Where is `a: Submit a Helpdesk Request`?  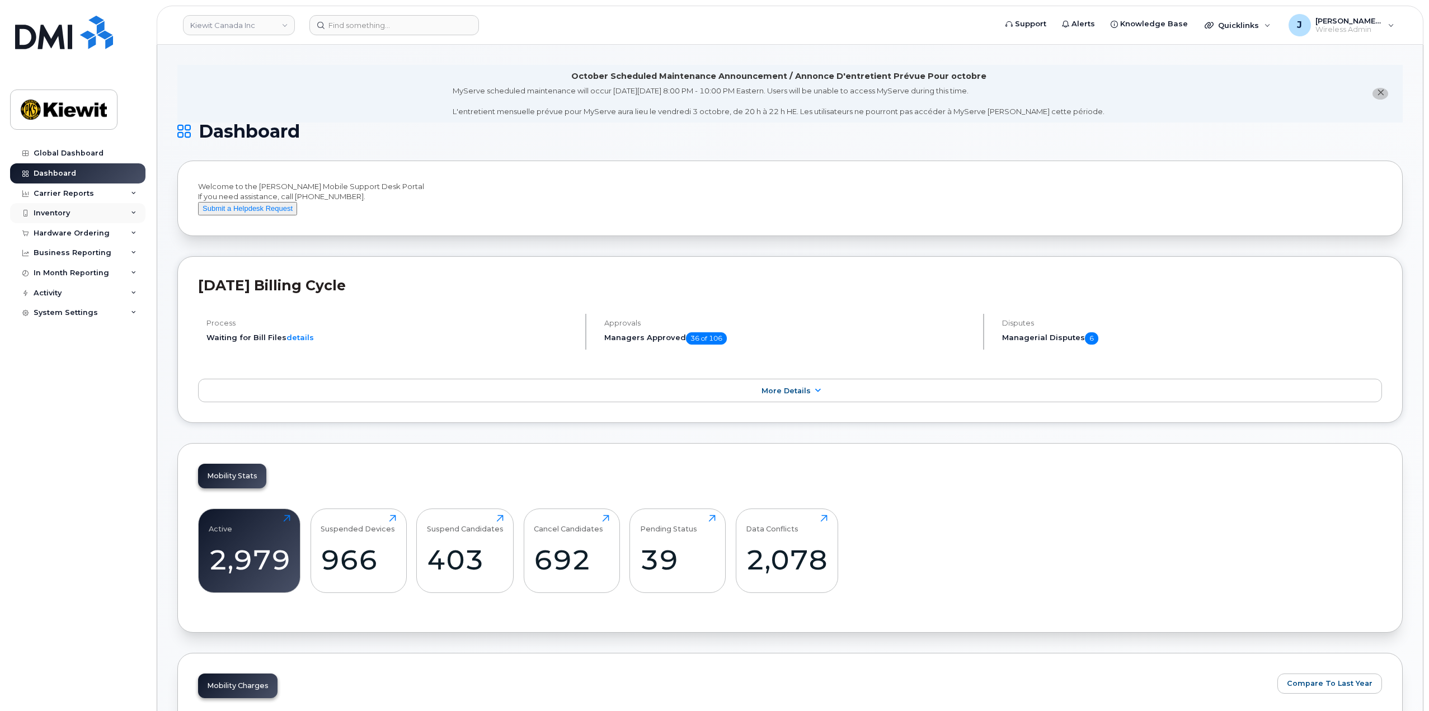 a: Submit a Helpdesk Request is located at coordinates (247, 208).